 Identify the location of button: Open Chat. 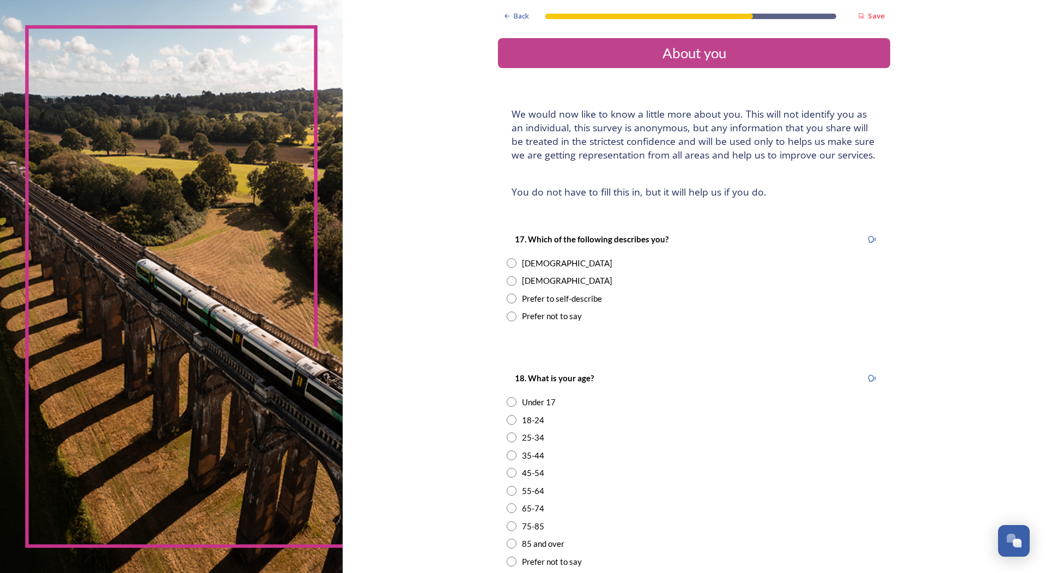
(1013, 541).